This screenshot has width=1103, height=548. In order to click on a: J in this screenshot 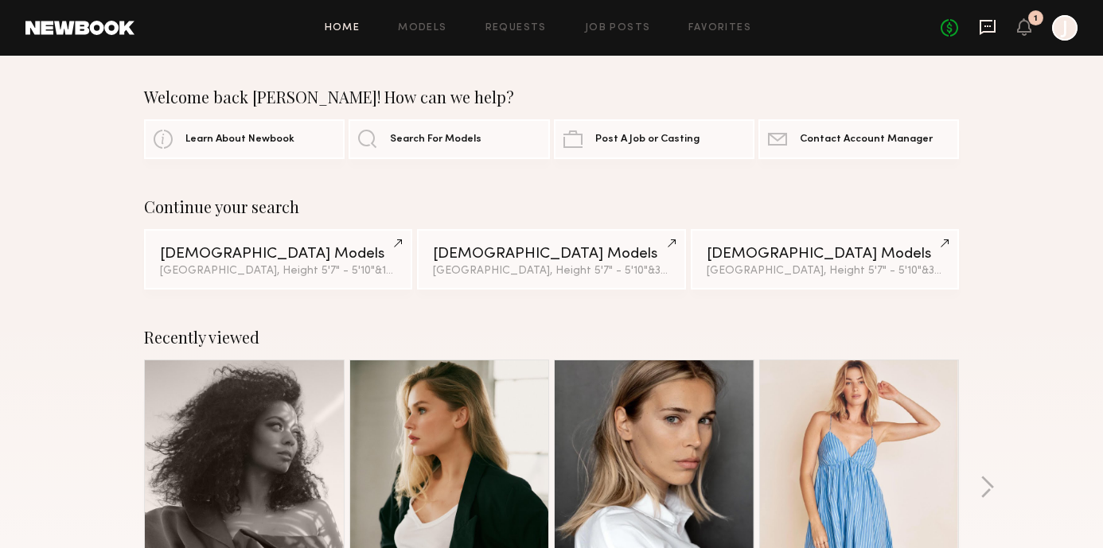, I will do `click(1064, 28)`.